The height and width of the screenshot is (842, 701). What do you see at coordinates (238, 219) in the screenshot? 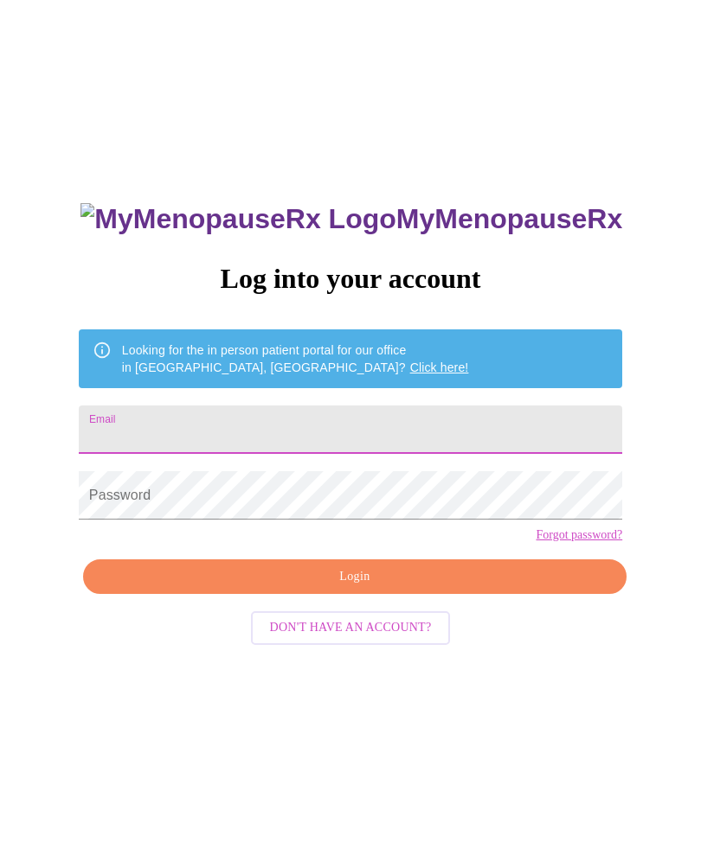
I see `img: MyMenopauseRx Logo` at bounding box center [238, 219].